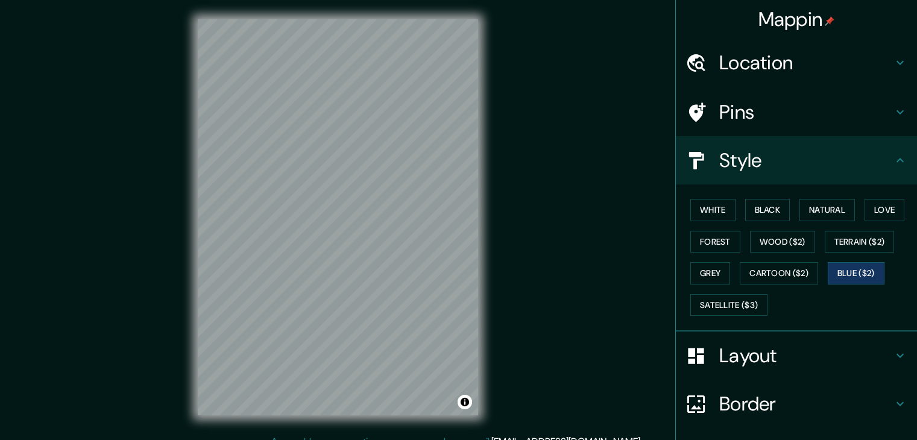 The width and height of the screenshot is (917, 440). I want to click on button: White, so click(713, 210).